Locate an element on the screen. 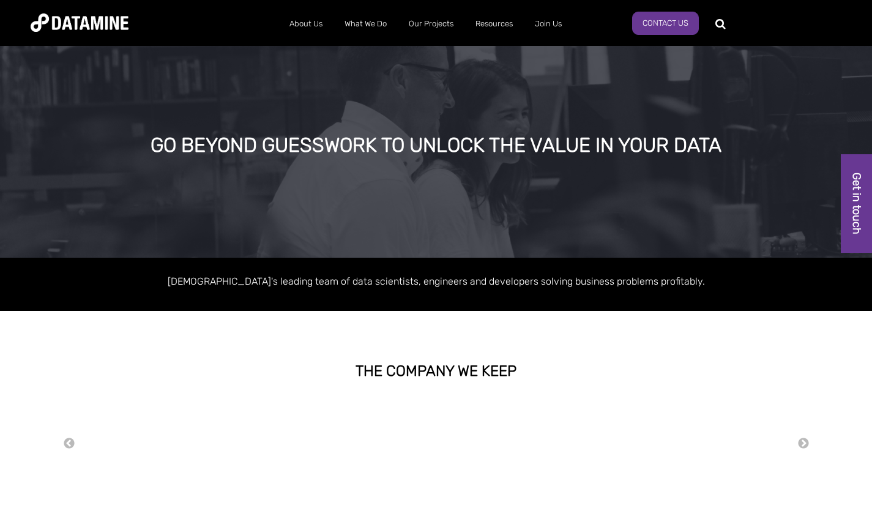 The height and width of the screenshot is (505, 872). button: Next is located at coordinates (804, 444).